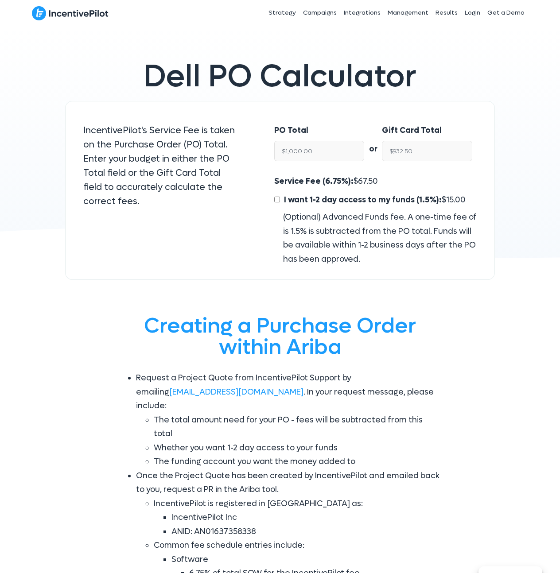 Image resolution: width=560 pixels, height=573 pixels. I want to click on span: Creating a Purchase Order within Ariba, so click(280, 336).